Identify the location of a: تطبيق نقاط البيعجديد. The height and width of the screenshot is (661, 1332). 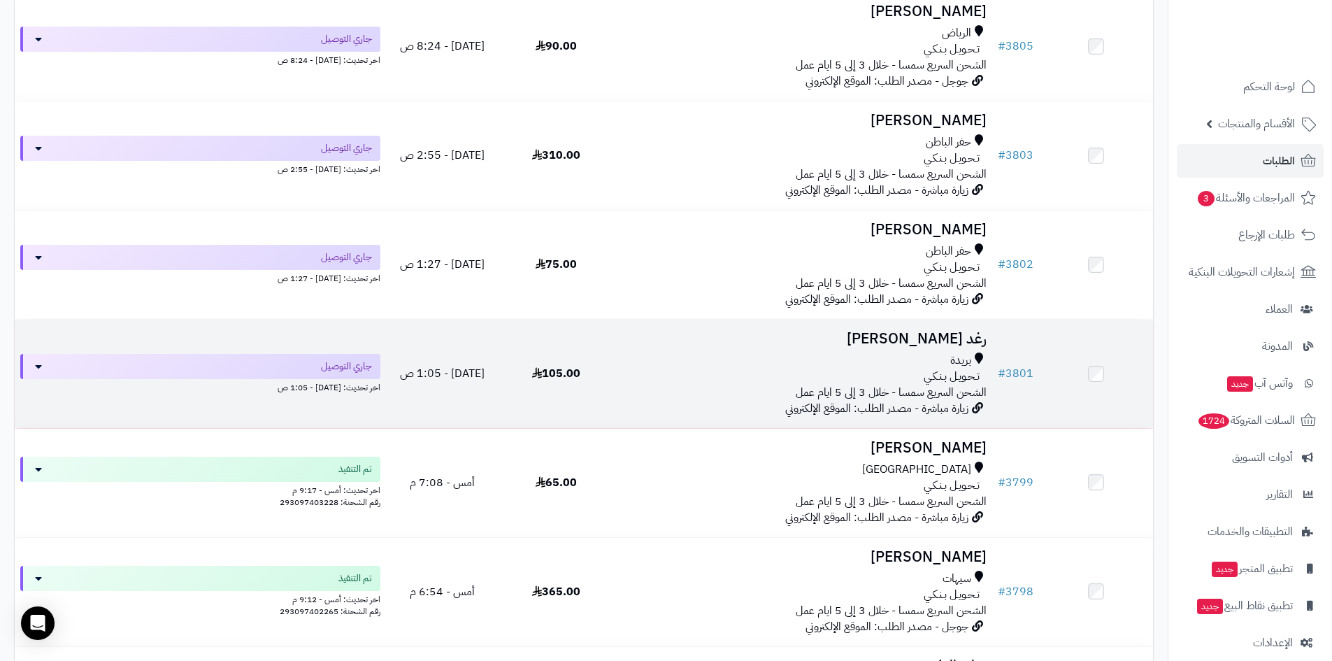
(1250, 605).